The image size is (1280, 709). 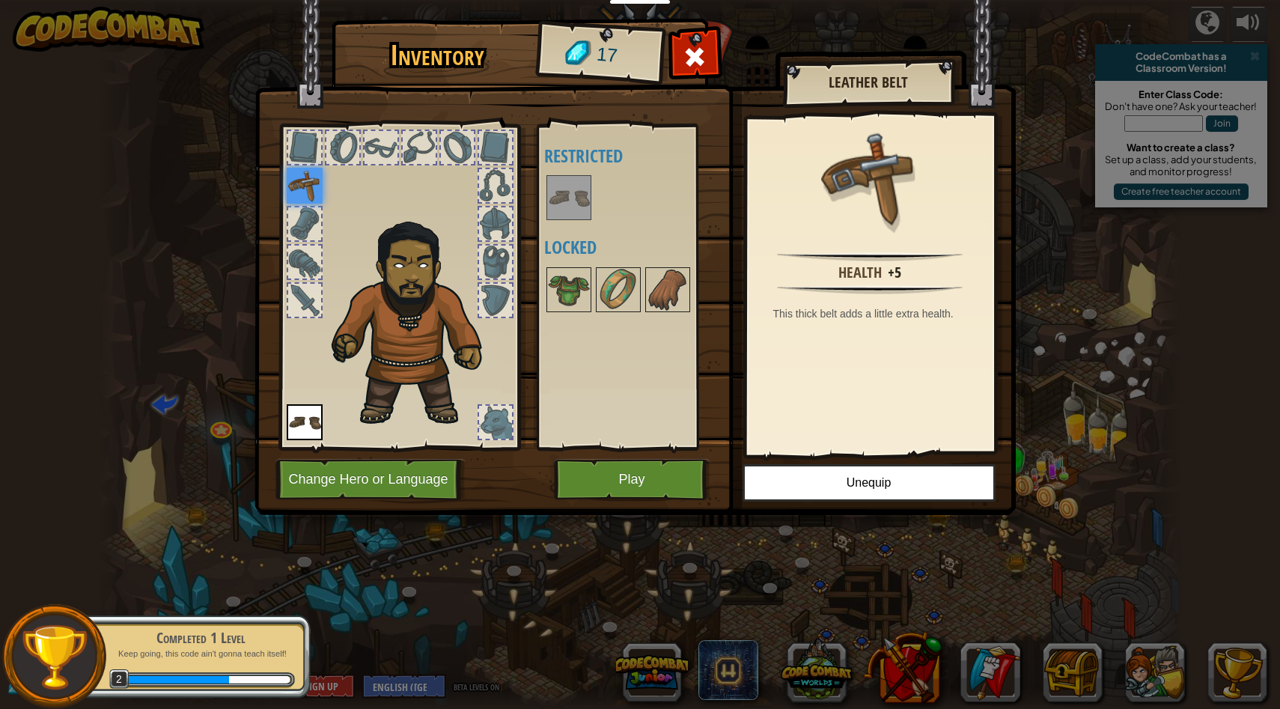 What do you see at coordinates (201, 654) in the screenshot?
I see `p: Keep going, this code ain't gonna teach itself!` at bounding box center [201, 654].